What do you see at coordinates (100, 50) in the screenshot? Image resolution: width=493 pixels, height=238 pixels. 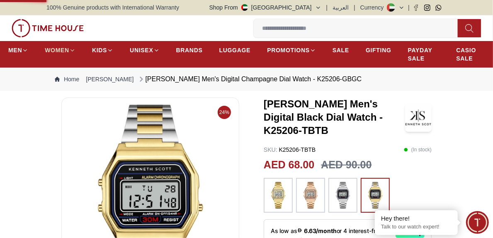 I see `span: KIDS` at bounding box center [100, 50].